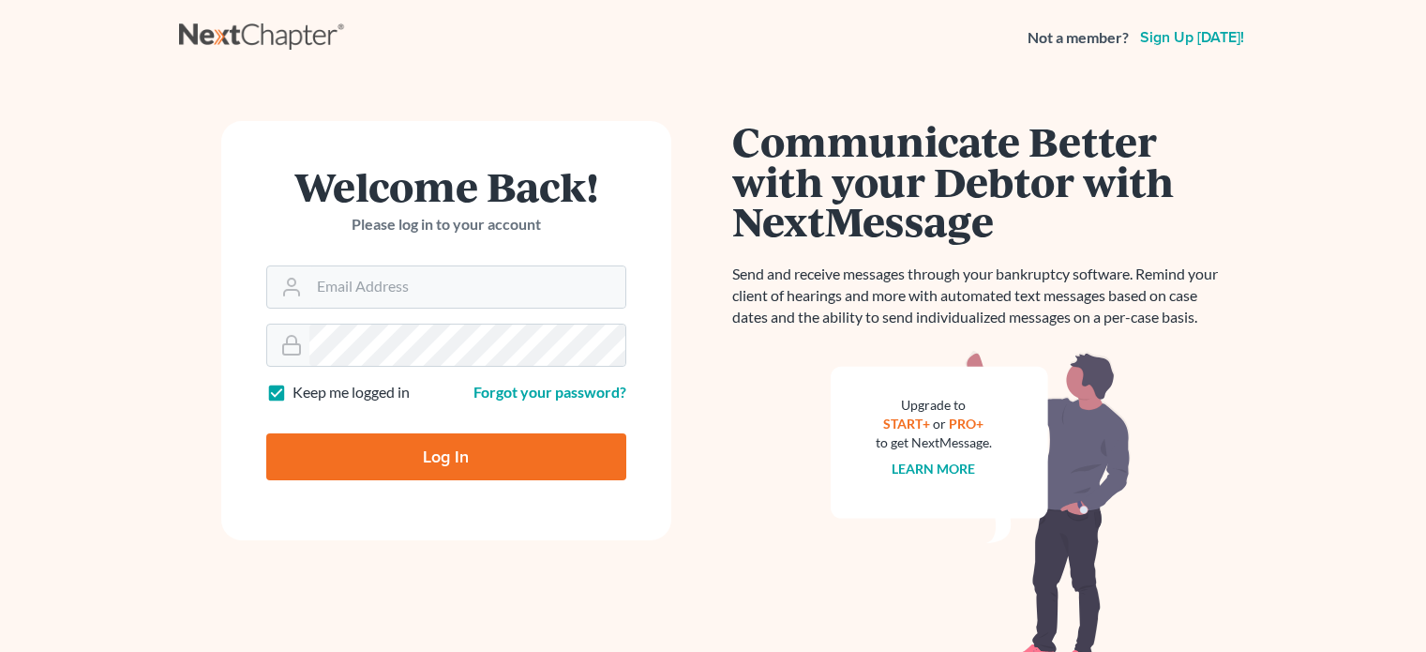 Image resolution: width=1426 pixels, height=652 pixels. I want to click on a: Learn more, so click(933, 468).